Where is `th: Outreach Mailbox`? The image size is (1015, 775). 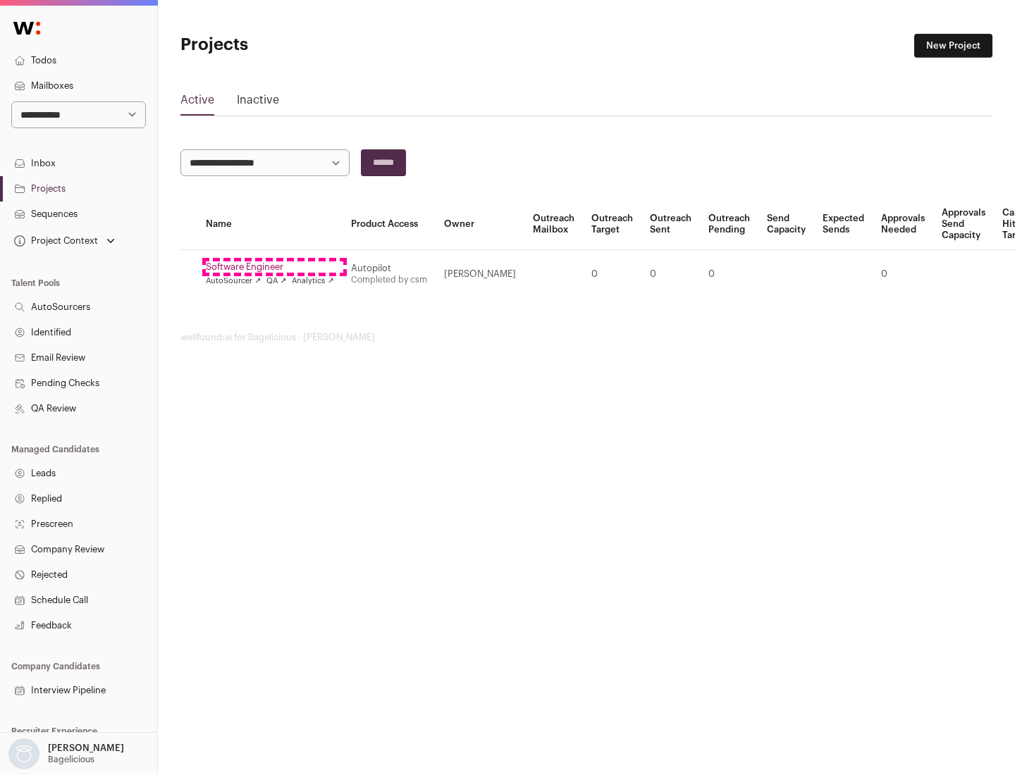
th: Outreach Mailbox is located at coordinates (553, 224).